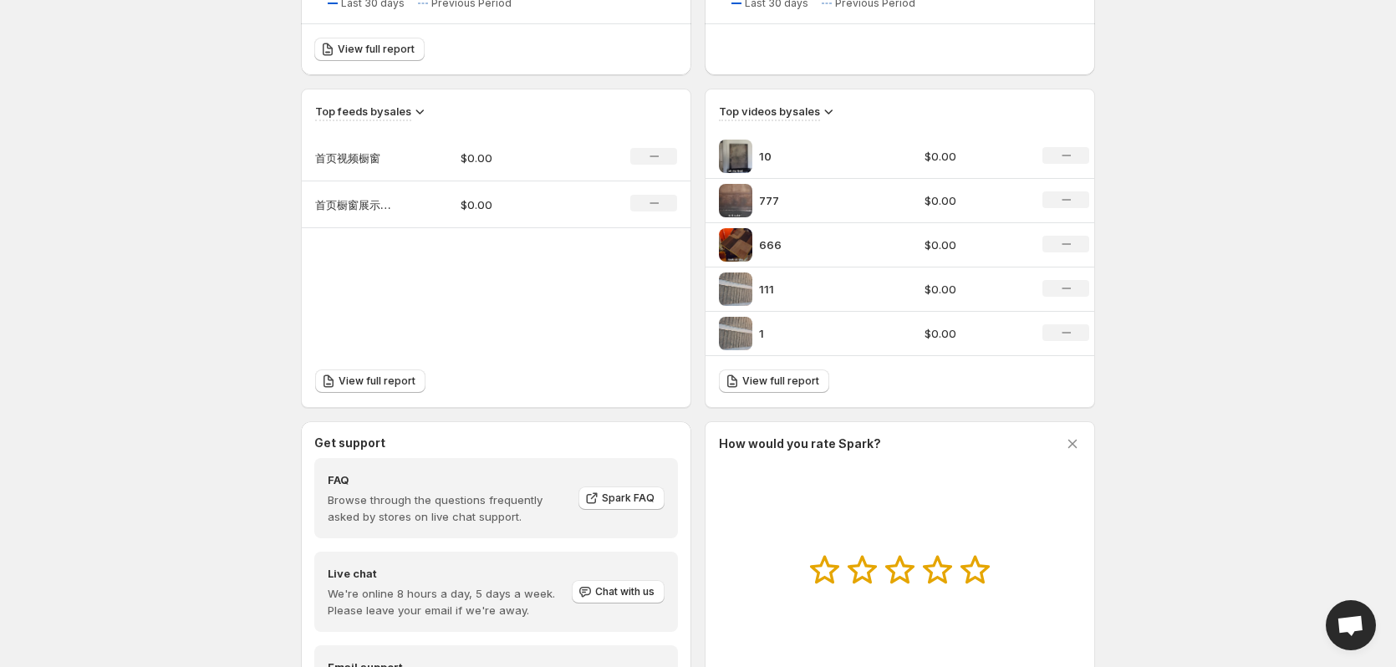 The width and height of the screenshot is (1396, 667). Describe the element at coordinates (822, 334) in the screenshot. I see `p: 1` at that location.